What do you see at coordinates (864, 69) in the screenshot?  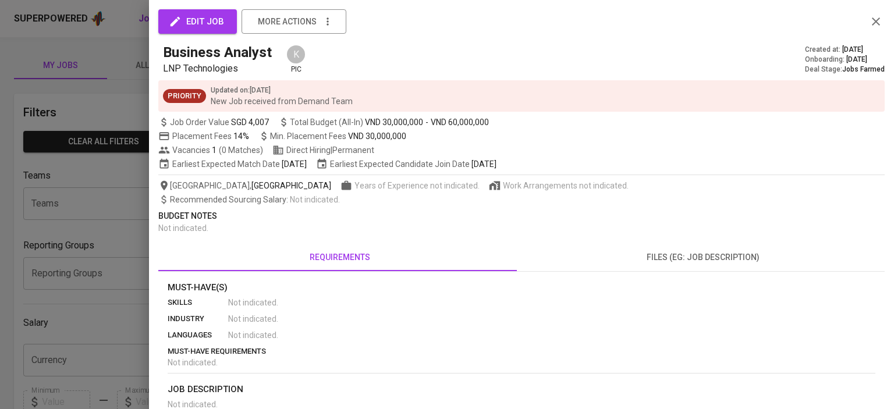 I see `span: Jobs Farmed` at bounding box center [864, 69].